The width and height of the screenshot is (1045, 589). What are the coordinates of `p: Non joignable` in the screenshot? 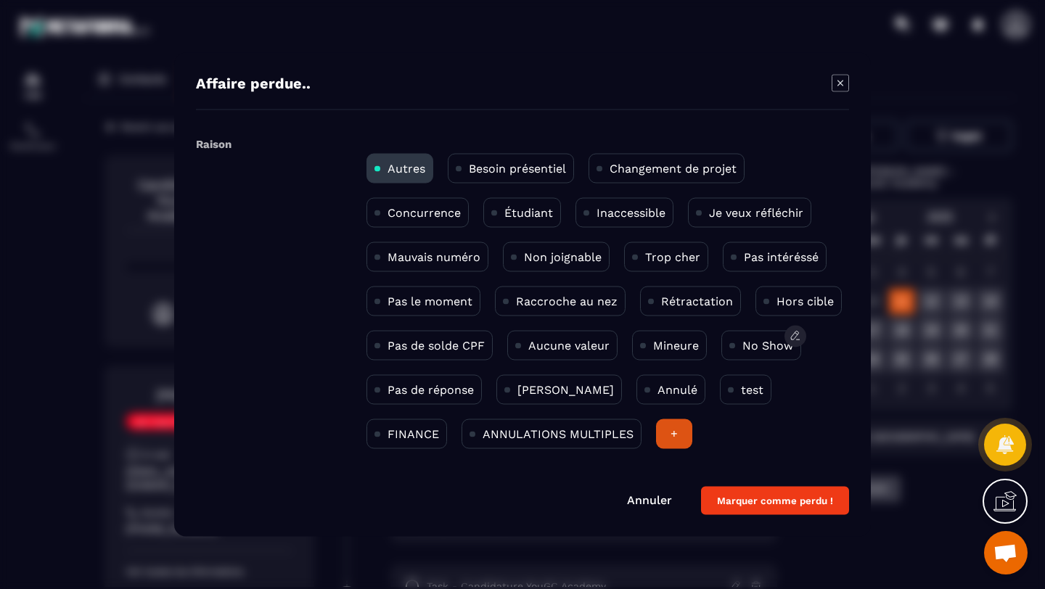 It's located at (562, 257).